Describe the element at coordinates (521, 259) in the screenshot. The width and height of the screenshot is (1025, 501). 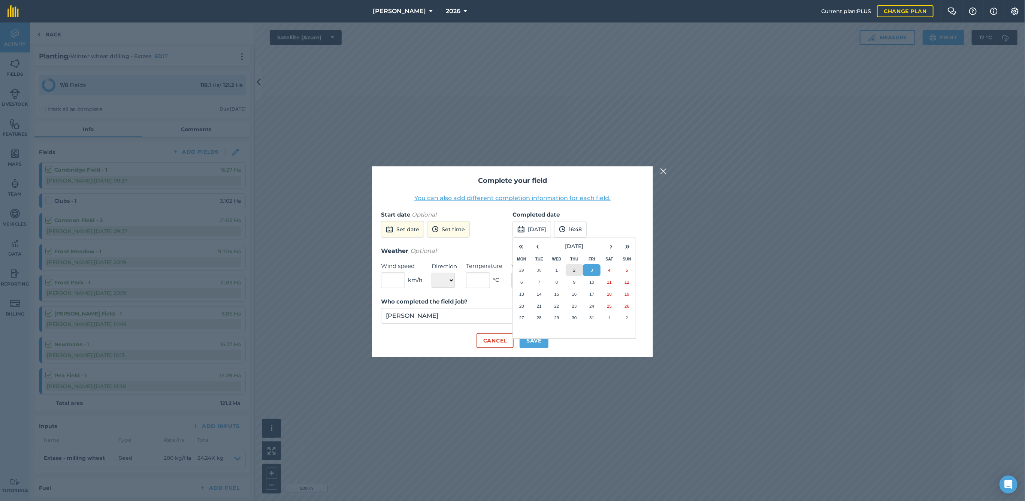
I see `abbr: Monday` at that location.